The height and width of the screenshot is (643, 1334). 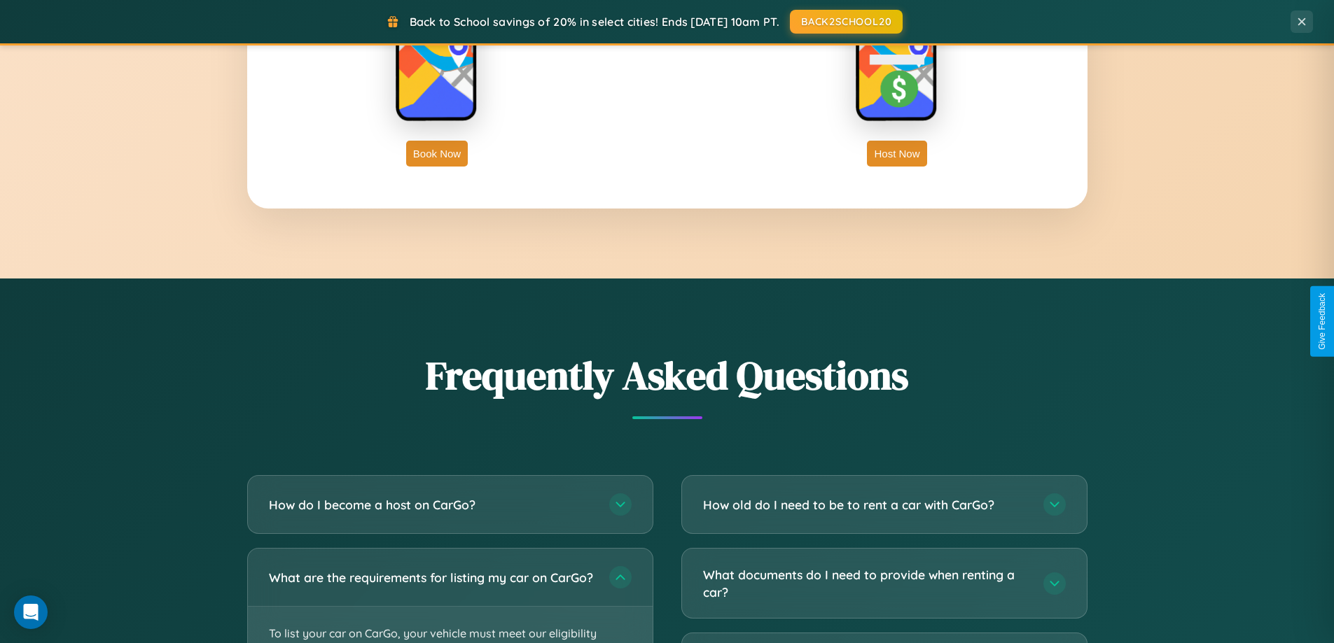 What do you see at coordinates (437, 153) in the screenshot?
I see `button: Book Now` at bounding box center [437, 153].